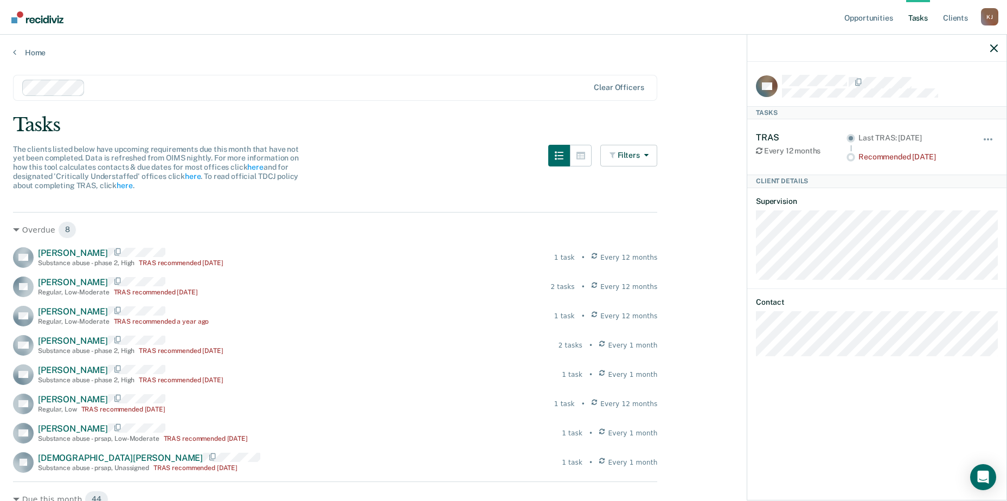 The height and width of the screenshot is (501, 1007). Describe the element at coordinates (983, 477) in the screenshot. I see `div: Open Intercom Messenger` at that location.